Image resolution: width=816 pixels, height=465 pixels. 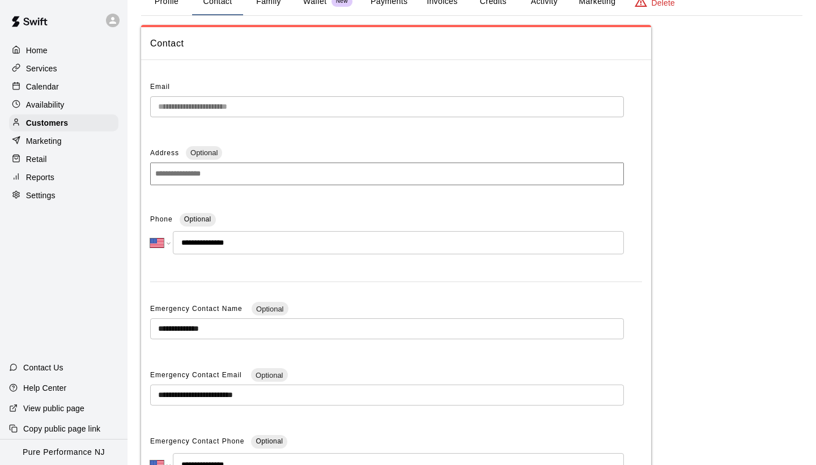 What do you see at coordinates (63, 87) in the screenshot?
I see `a: Calendar` at bounding box center [63, 87].